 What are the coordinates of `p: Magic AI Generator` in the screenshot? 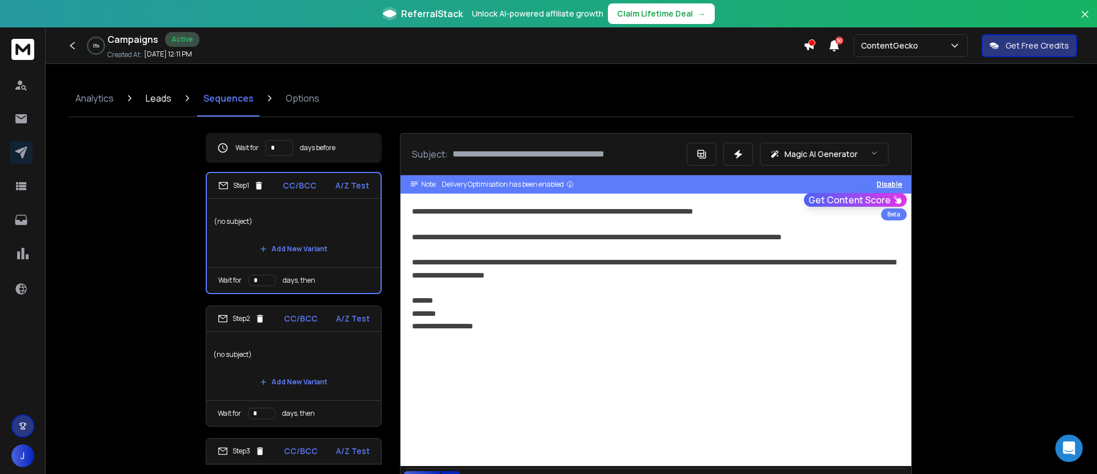 It's located at (821, 154).